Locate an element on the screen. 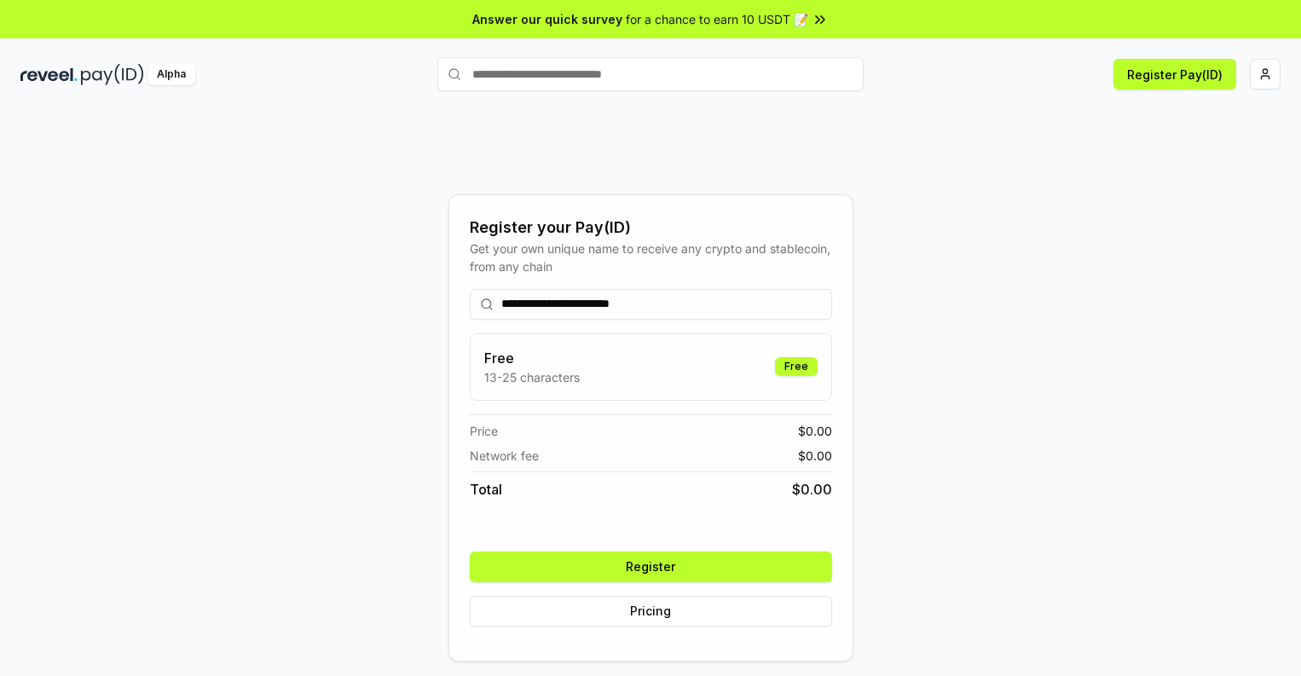 This screenshot has width=1301, height=676. span: for a chance to earn 10 USDT 📝 is located at coordinates (717, 19).